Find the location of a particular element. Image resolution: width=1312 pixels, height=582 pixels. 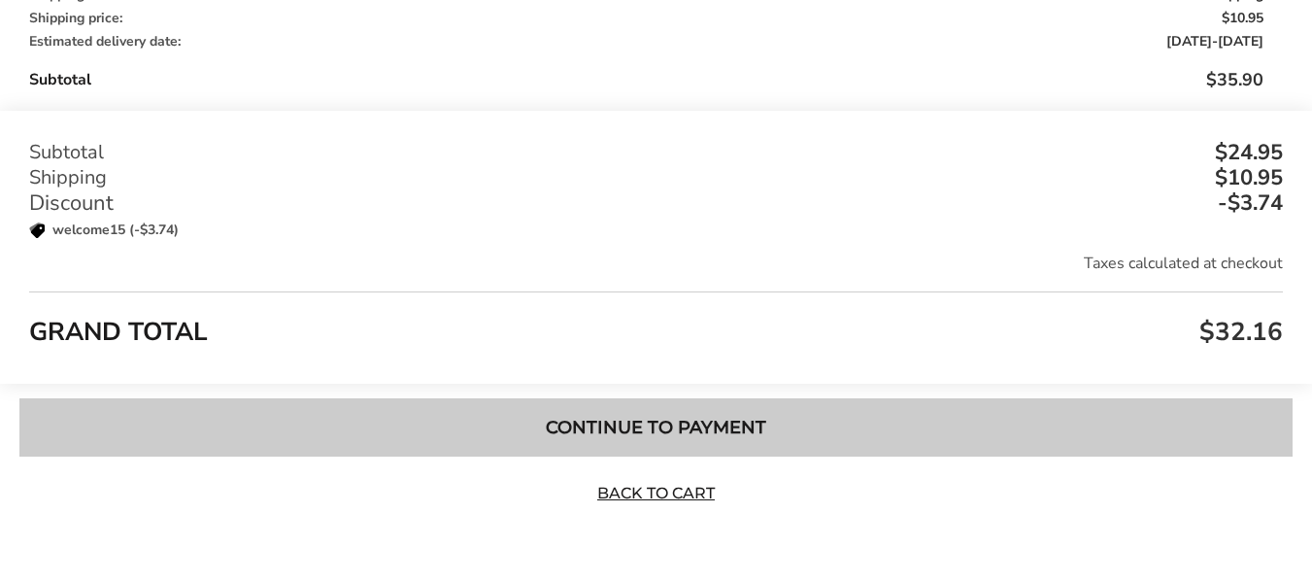

div: GRAND TOTAL is located at coordinates (656, 323).